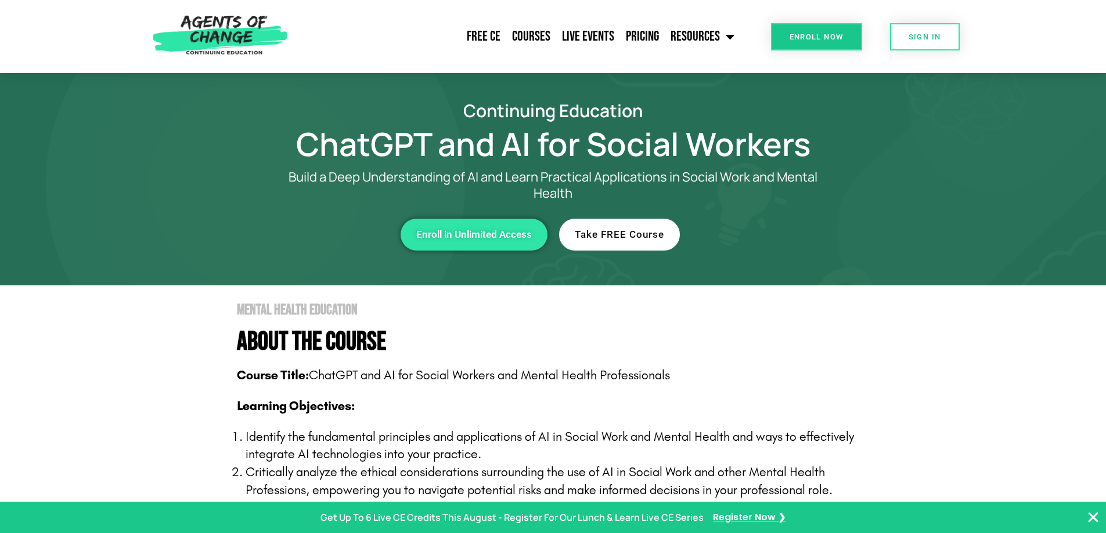  I want to click on span: Enroll in Unlimited Access, so click(474, 235).